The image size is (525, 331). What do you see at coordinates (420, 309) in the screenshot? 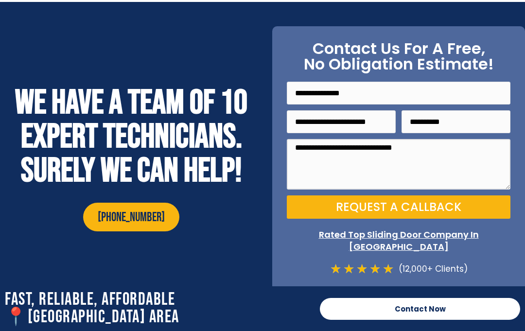
I see `a: Contact Now` at bounding box center [420, 309].